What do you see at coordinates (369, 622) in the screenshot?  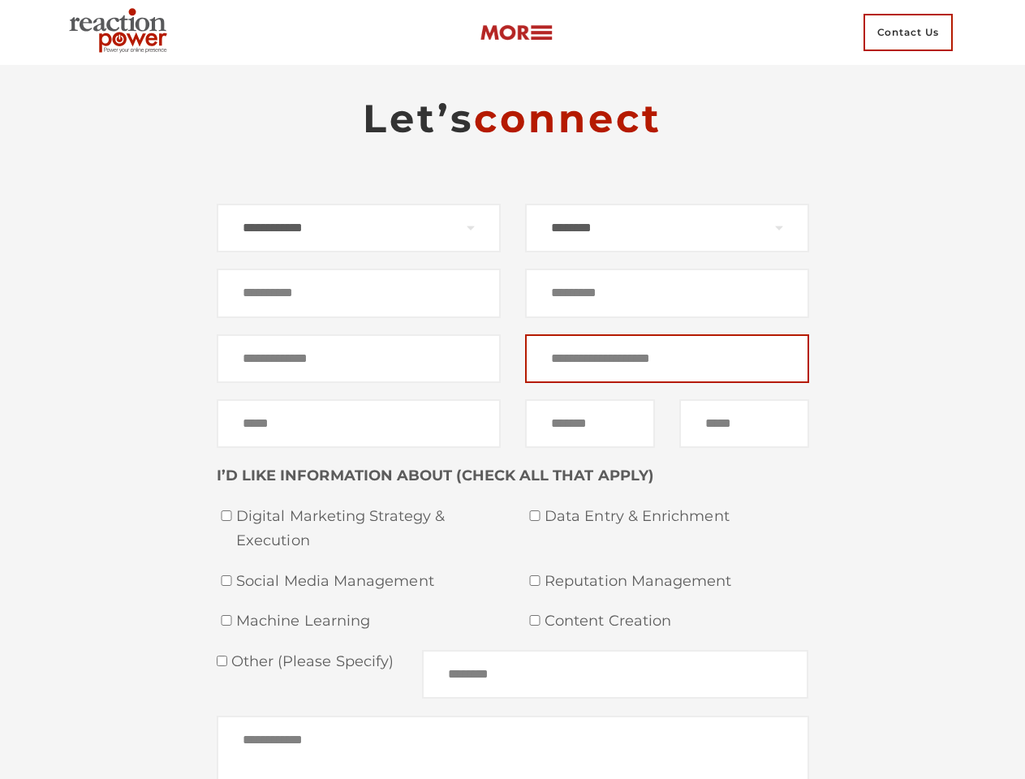 I see `span: Machine Learning` at bounding box center [369, 622].